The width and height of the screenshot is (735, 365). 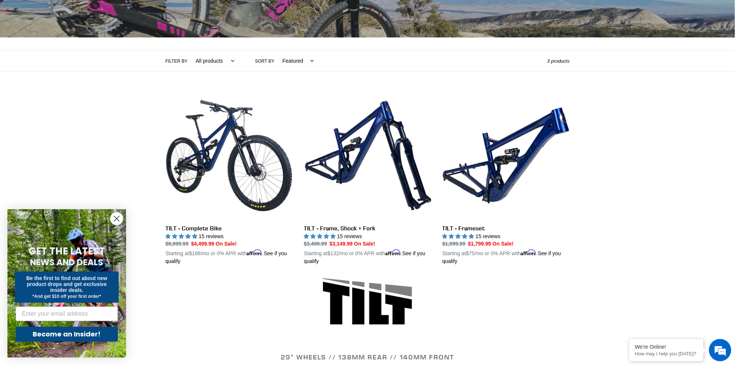 What do you see at coordinates (558, 61) in the screenshot?
I see `span: 3 products` at bounding box center [558, 61].